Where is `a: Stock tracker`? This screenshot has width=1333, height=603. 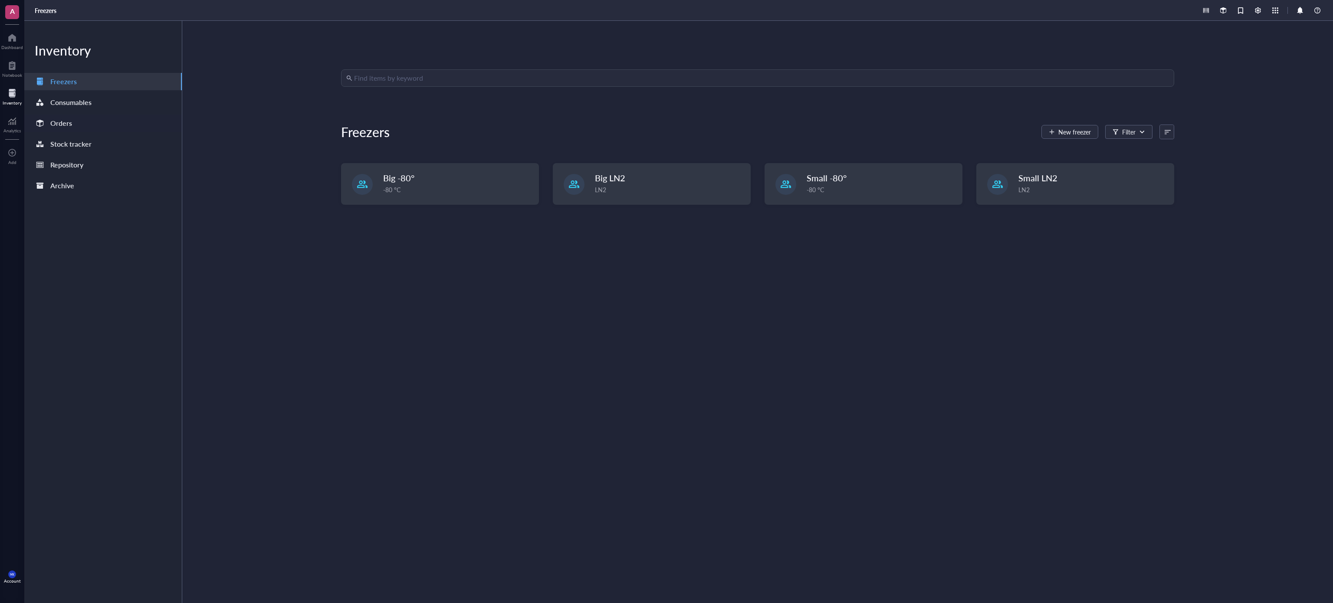
a: Stock tracker is located at coordinates (103, 144).